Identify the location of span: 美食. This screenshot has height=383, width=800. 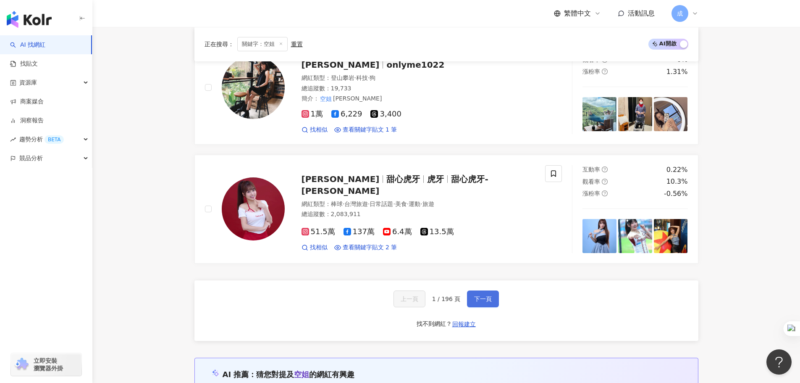
(401, 204).